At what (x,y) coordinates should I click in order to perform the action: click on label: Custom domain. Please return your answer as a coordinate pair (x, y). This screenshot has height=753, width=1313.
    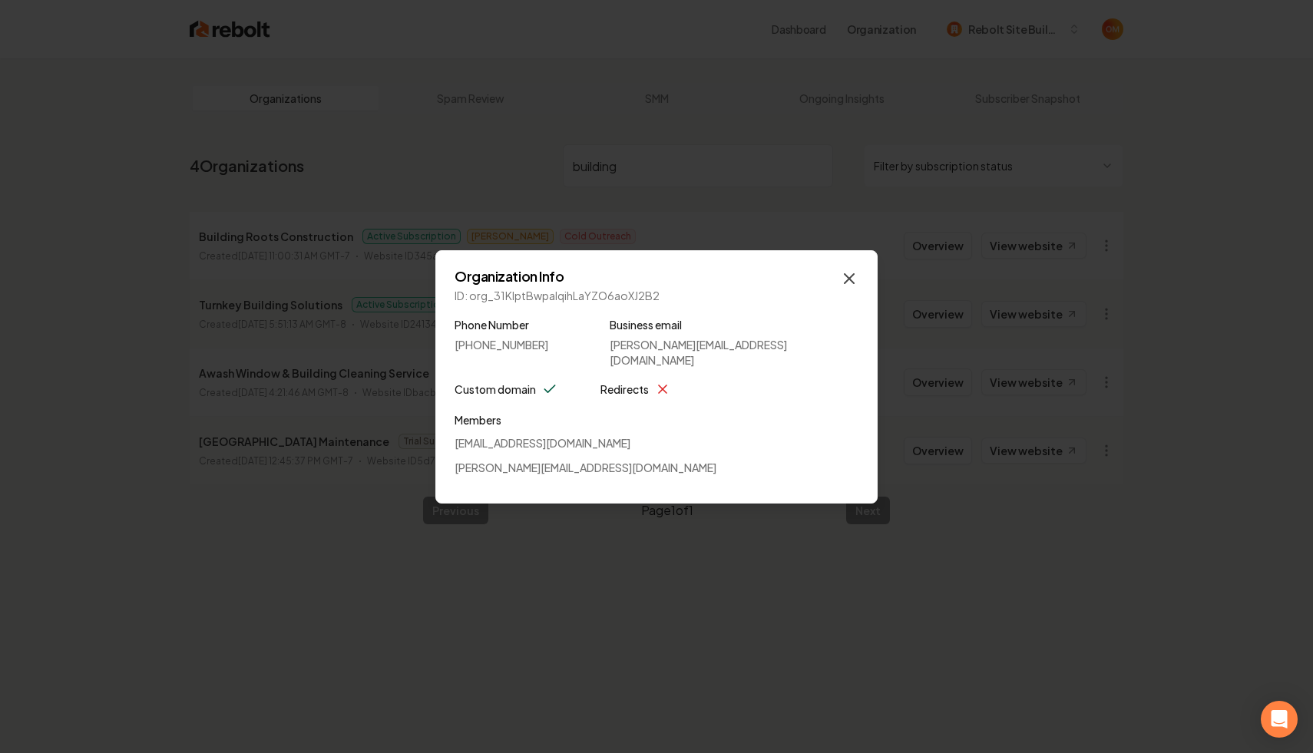
    Looking at the image, I should click on (495, 389).